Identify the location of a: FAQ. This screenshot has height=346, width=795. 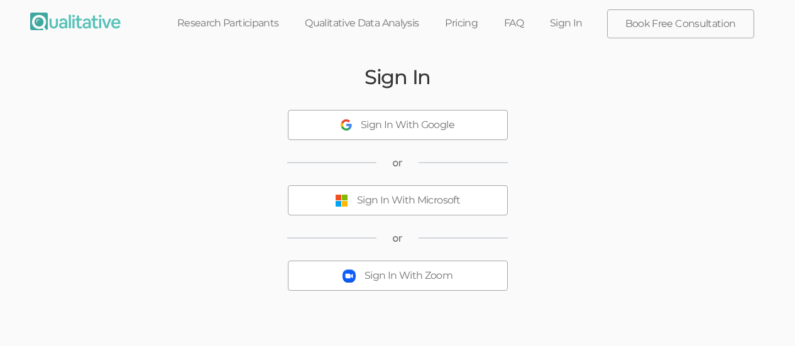
(514, 23).